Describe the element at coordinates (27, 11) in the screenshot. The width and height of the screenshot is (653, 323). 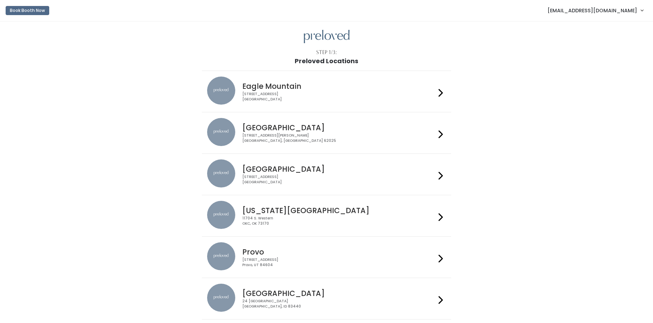
I see `a: Book Booth Now` at that location.